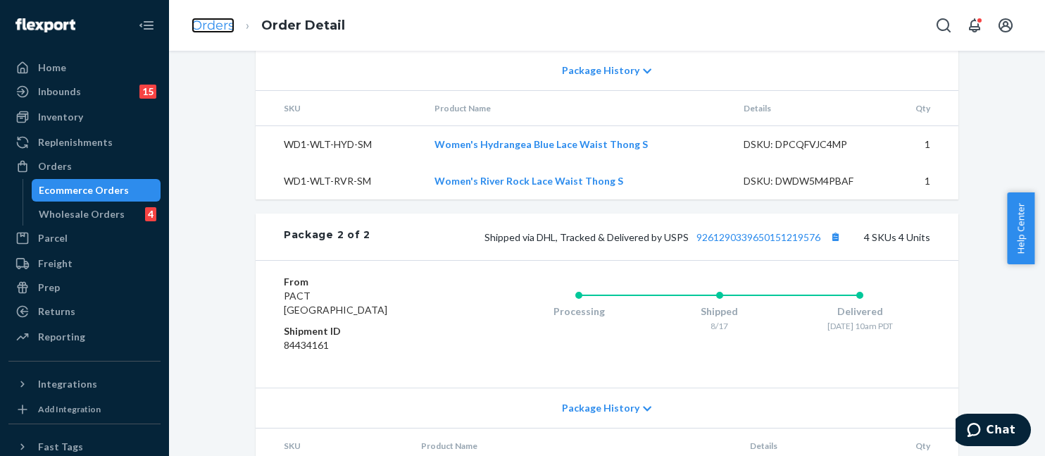 The image size is (1045, 456). I want to click on div: Ecommerce Orders, so click(84, 190).